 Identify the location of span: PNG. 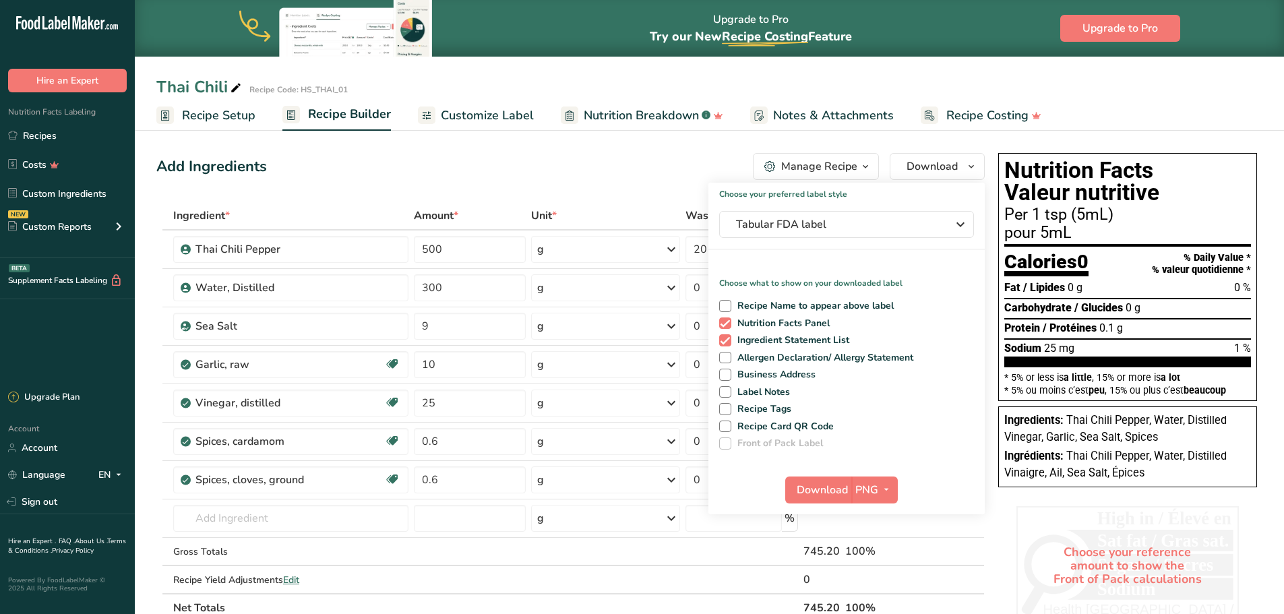
(867, 490).